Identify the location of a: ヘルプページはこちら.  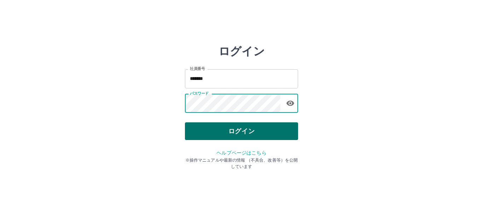
(241, 153).